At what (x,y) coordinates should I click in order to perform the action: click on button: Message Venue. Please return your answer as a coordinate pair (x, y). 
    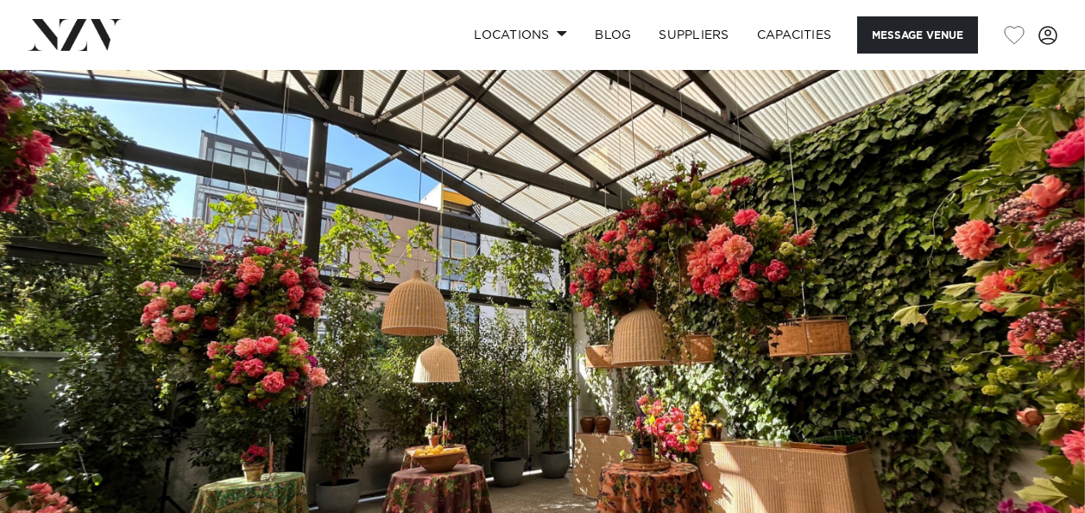
    Looking at the image, I should click on (918, 35).